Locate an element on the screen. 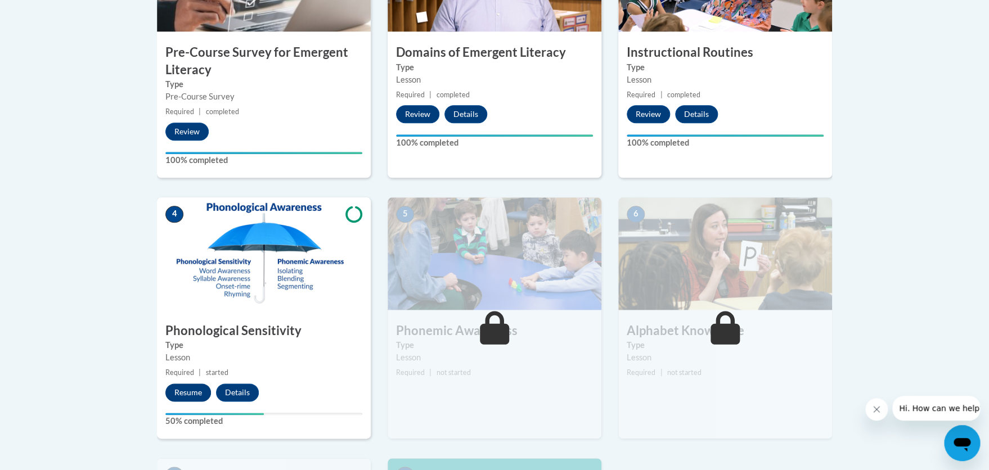 This screenshot has width=989, height=470. label: 50% completed is located at coordinates (264, 421).